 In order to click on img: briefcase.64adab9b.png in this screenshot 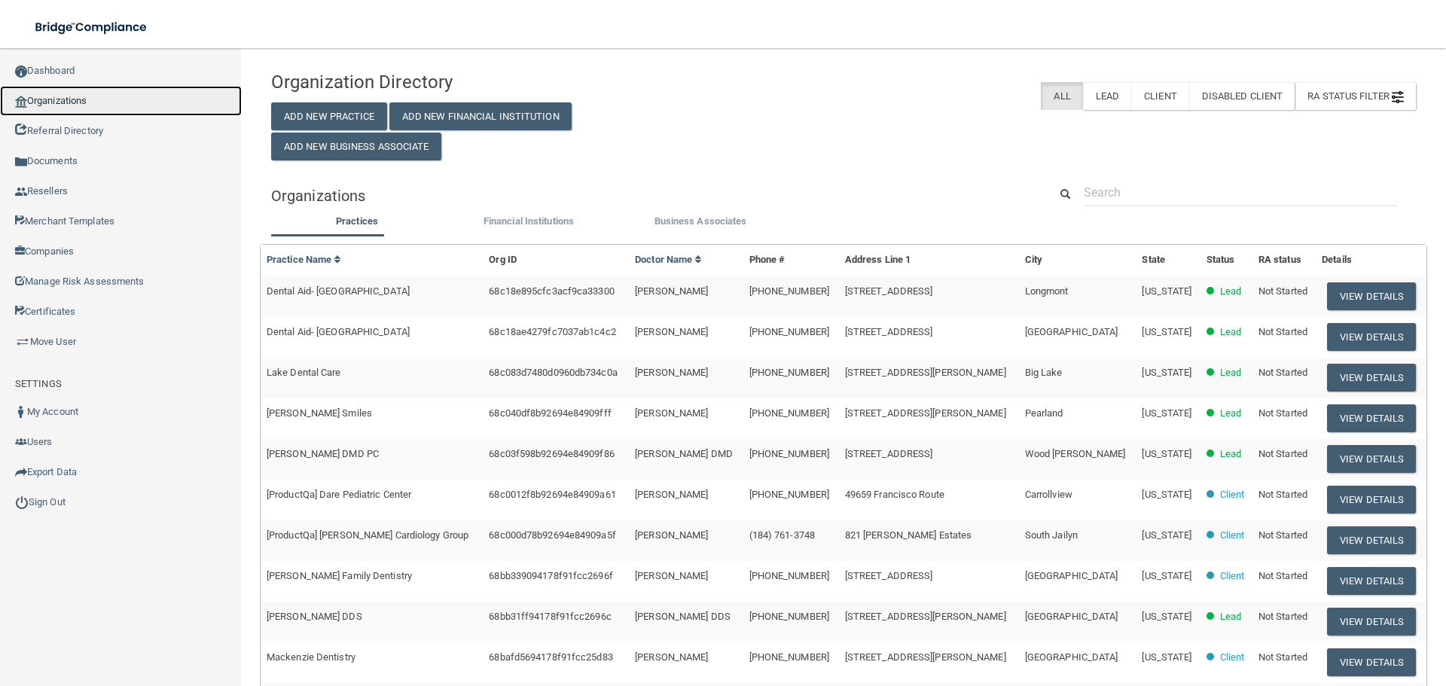, I will do `click(23, 342)`.